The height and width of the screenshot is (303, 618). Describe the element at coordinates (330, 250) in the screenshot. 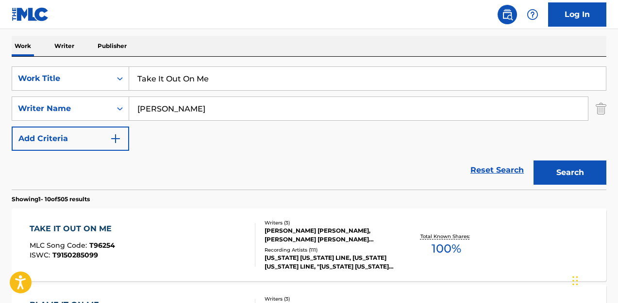

I see `div: Recording Artists ( 111 )` at that location.